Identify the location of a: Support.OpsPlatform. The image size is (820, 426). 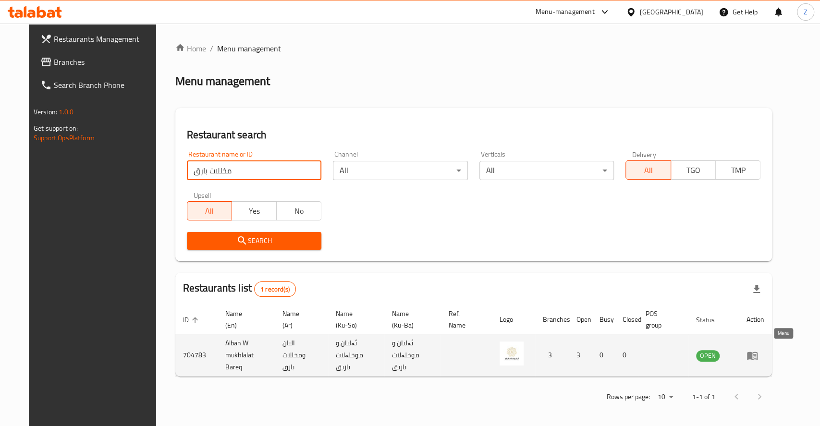
(64, 138).